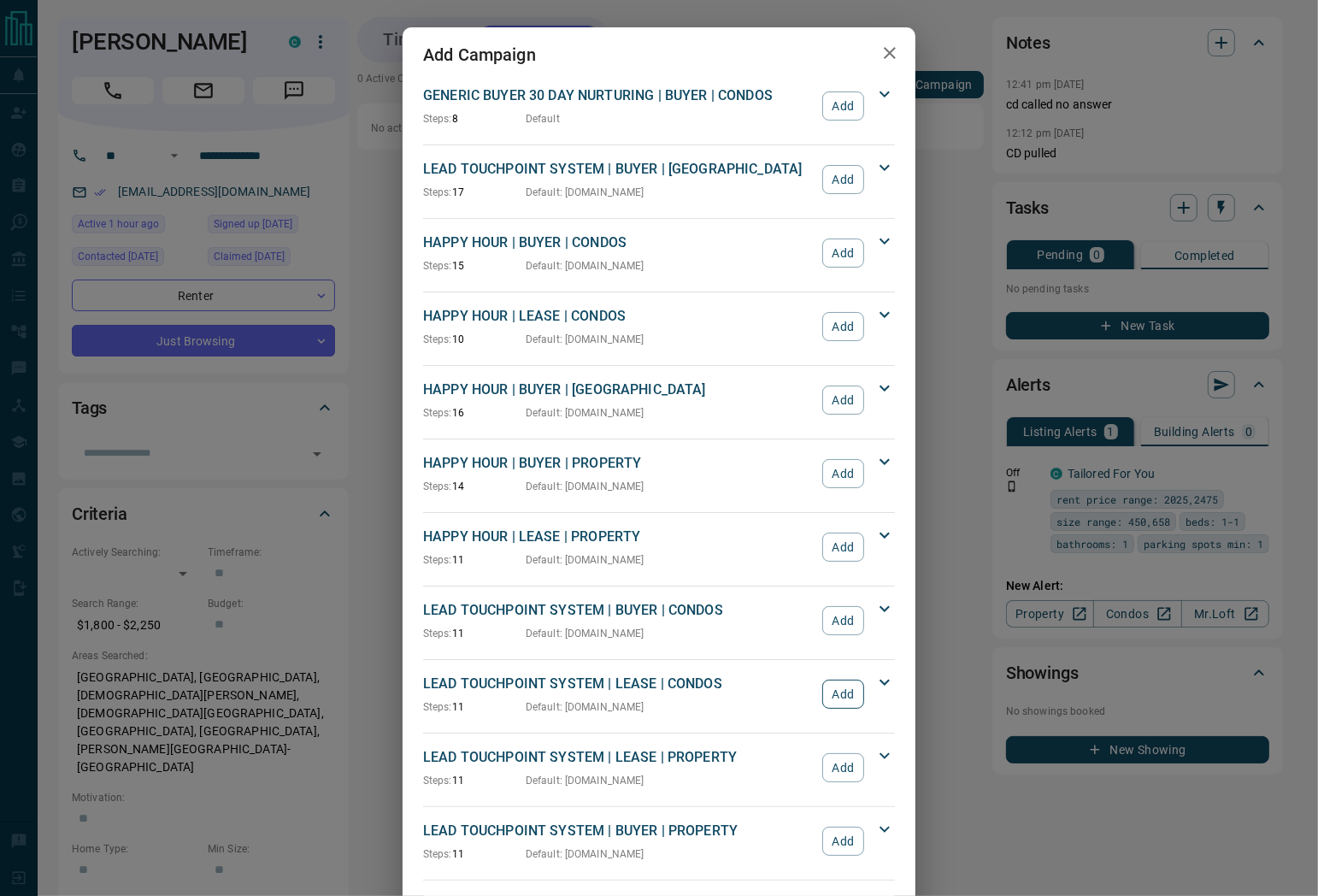  What do you see at coordinates (618, 537) in the screenshot?
I see `p: HAPPY HOUR | LEASE | PROPERTY` at bounding box center [618, 537].